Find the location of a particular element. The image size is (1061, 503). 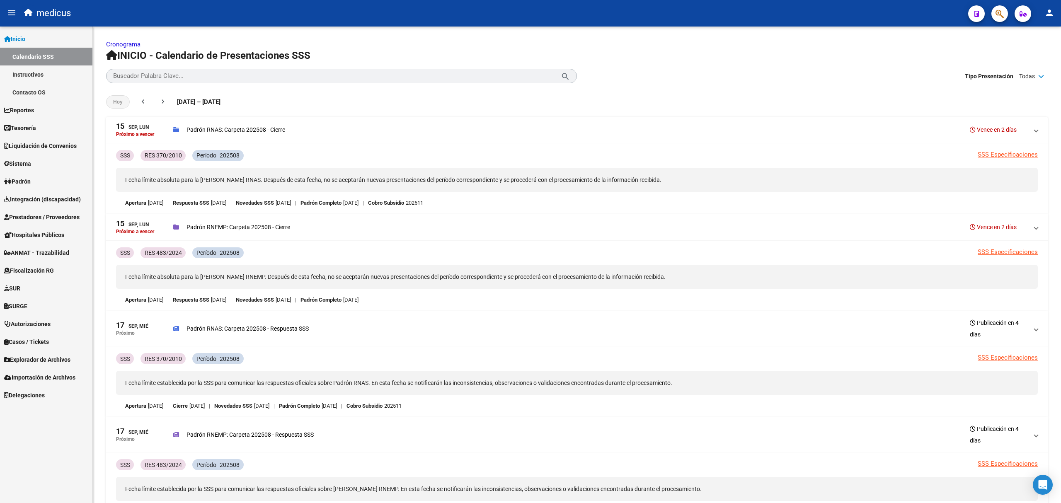

mat-icon: chevron_right is located at coordinates (163, 102).